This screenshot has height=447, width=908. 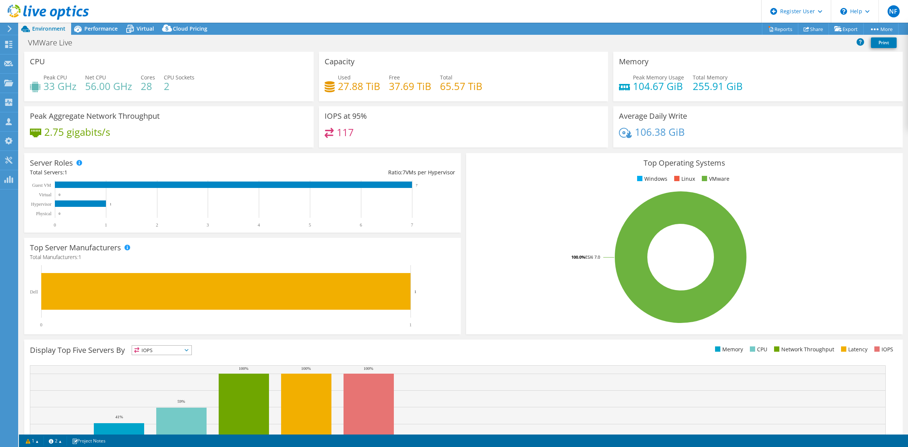 I want to click on a: Export, so click(x=846, y=29).